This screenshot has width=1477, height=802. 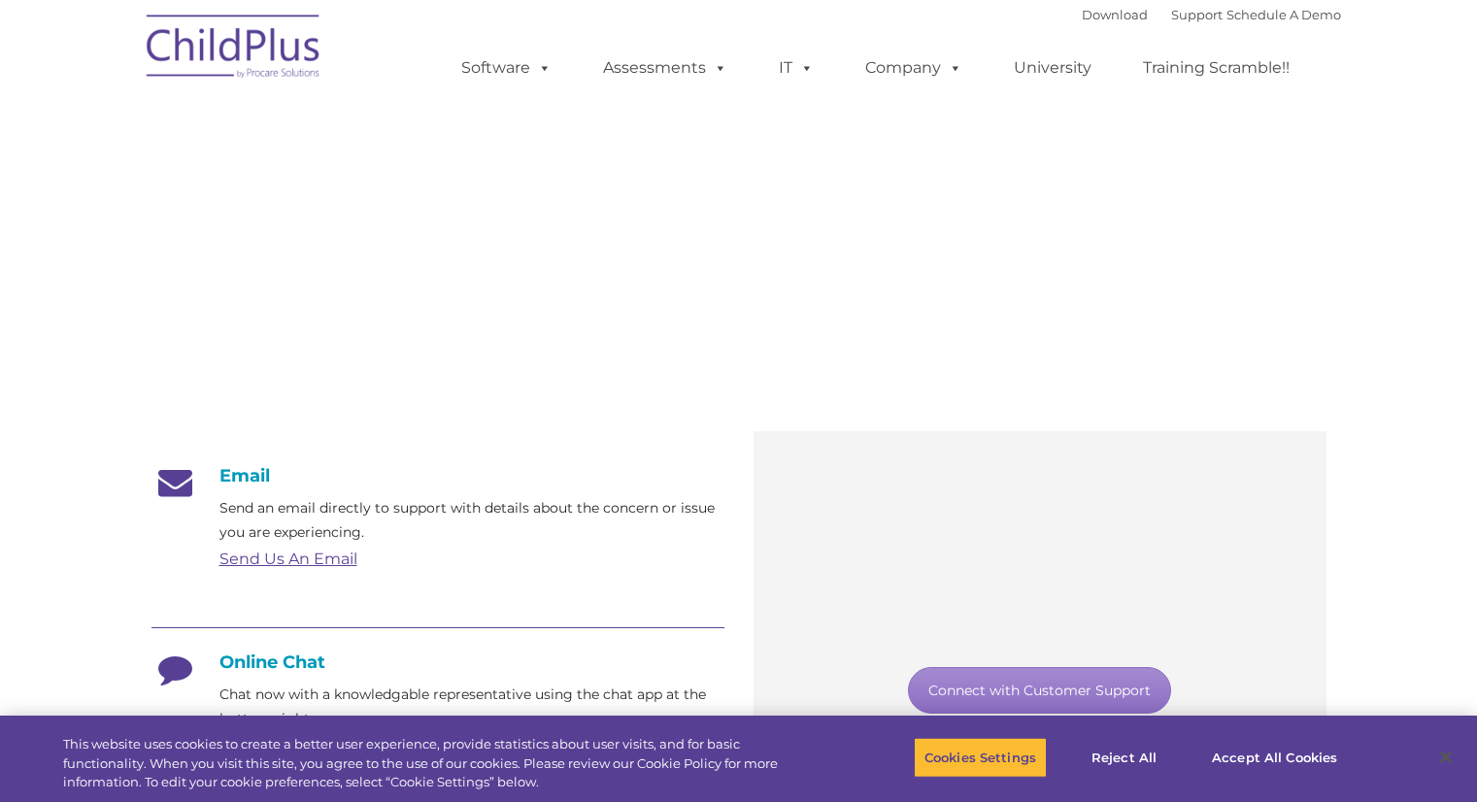 I want to click on a: Connect with Customer Support, so click(x=1039, y=690).